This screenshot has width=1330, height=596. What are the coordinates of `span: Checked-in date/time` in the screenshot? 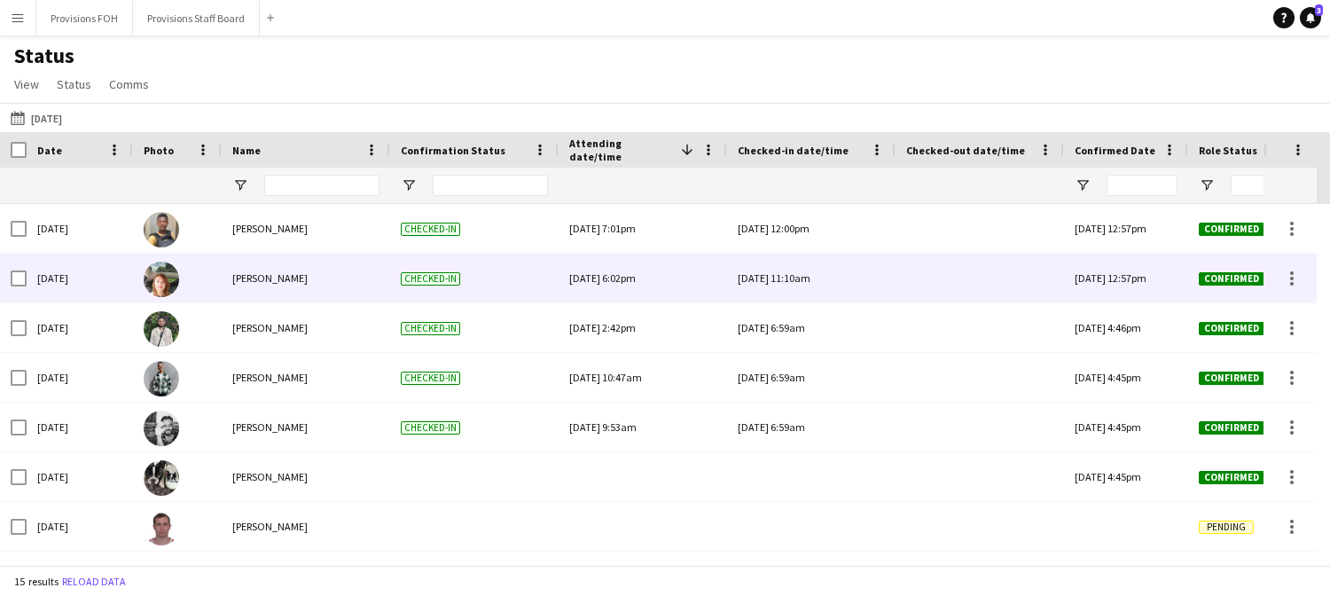 It's located at (793, 150).